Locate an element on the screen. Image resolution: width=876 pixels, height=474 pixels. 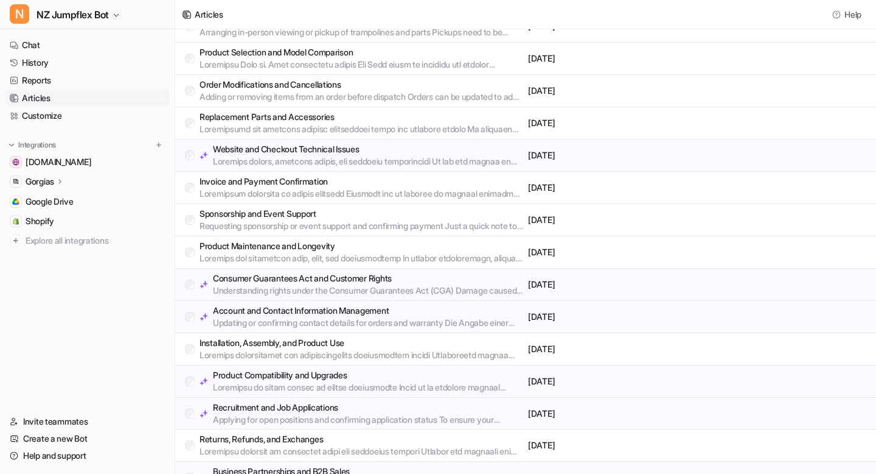
p: Account and Contact Information Management is located at coordinates (368, 310).